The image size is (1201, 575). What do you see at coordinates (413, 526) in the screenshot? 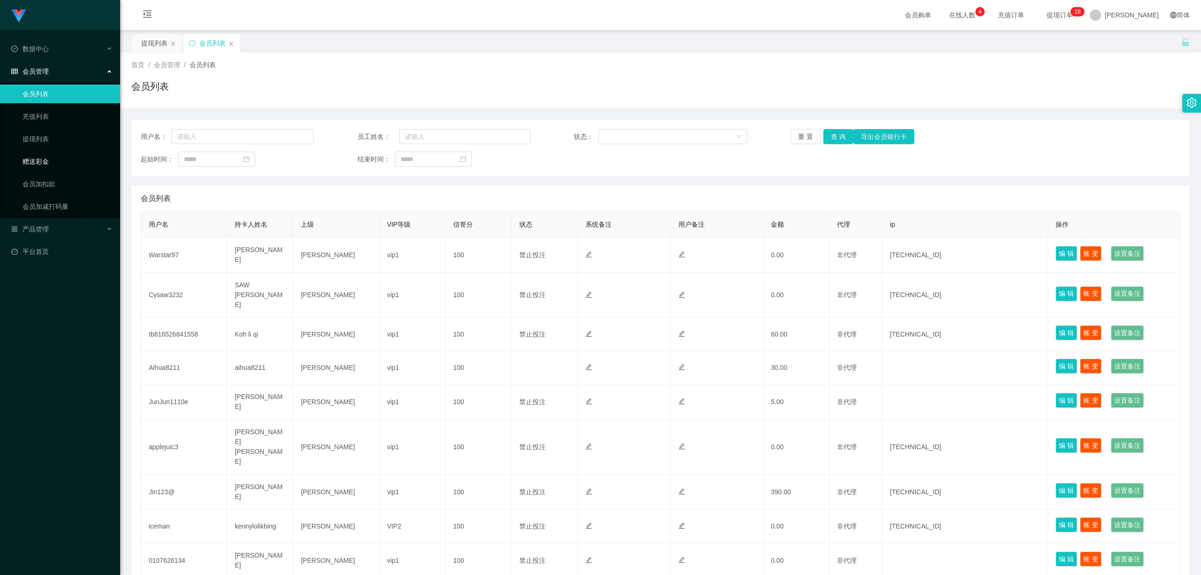
I see `td: VIP2` at bounding box center [413, 526].